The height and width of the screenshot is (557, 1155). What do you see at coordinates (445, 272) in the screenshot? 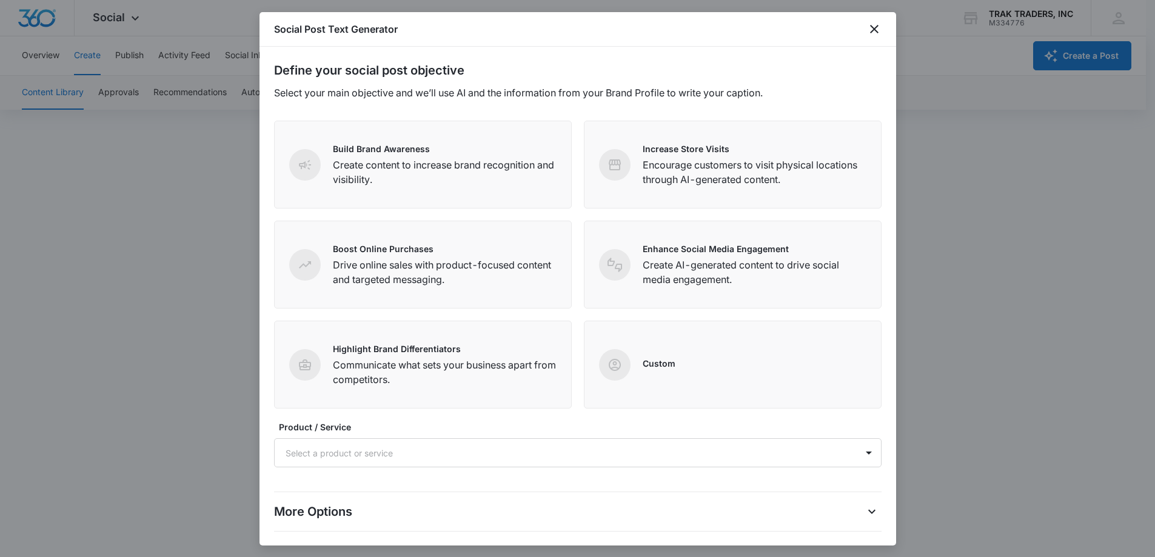
I see `p: Drive online sales with product-focused content and targeted messaging.` at bounding box center [445, 272].